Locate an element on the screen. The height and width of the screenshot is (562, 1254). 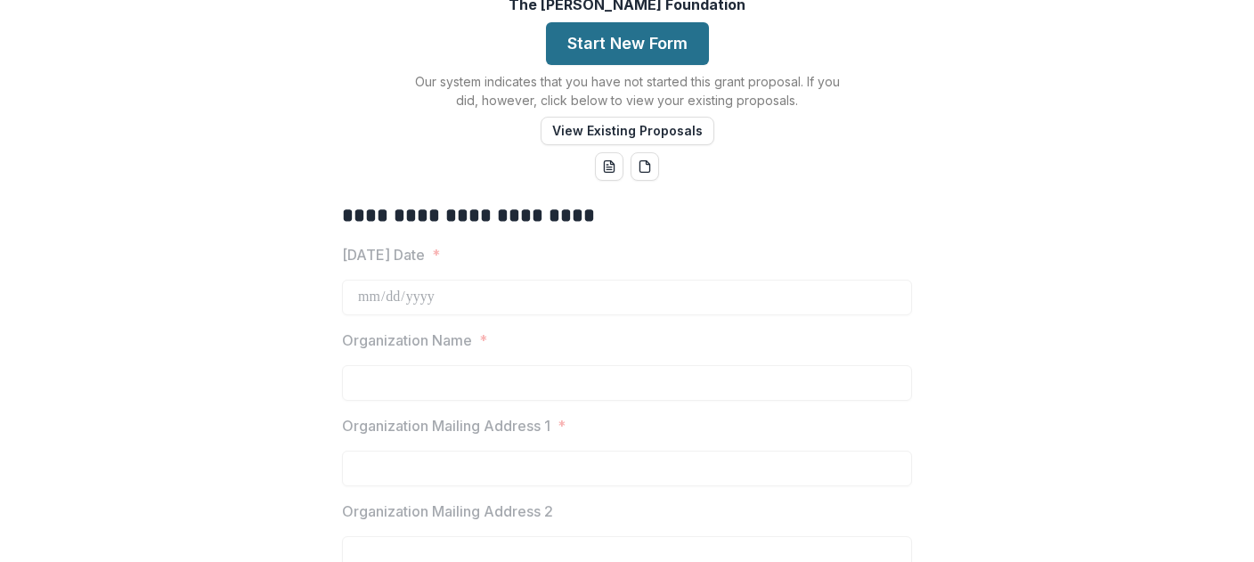
button: Start New Form is located at coordinates (627, 44).